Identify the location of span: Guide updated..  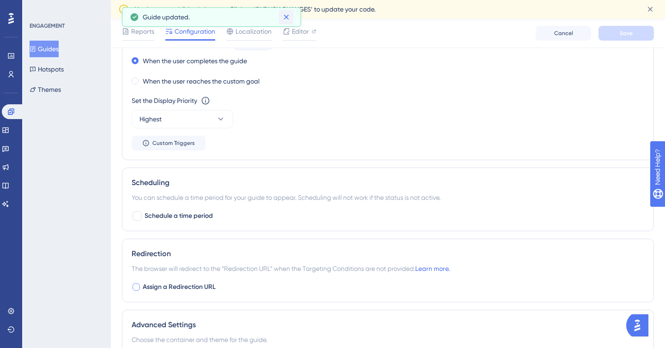
(166, 17).